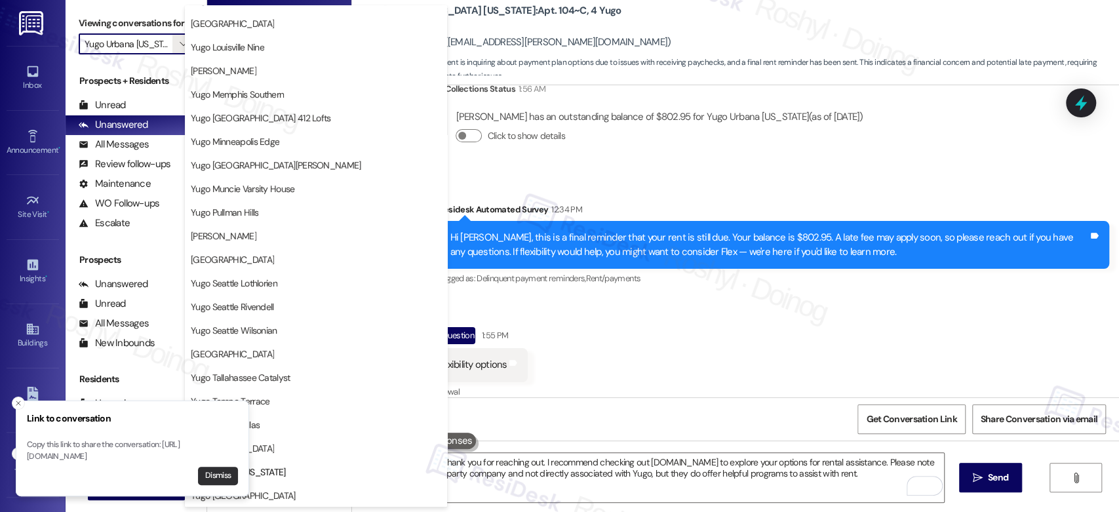  Describe the element at coordinates (224, 212) in the screenshot. I see `span: Yugo Pullman Hills` at that location.